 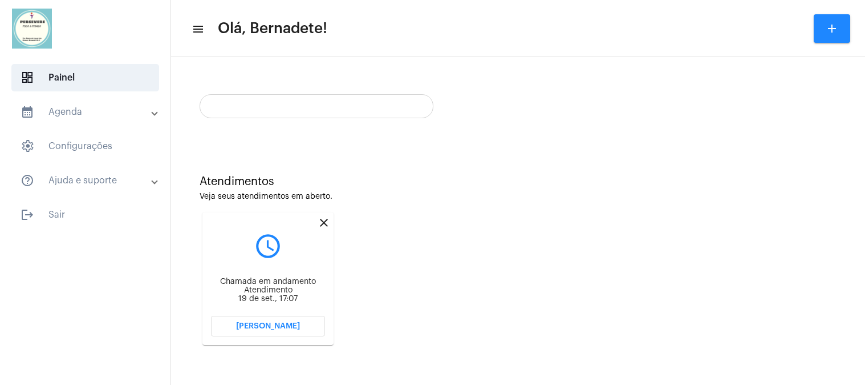 What do you see at coordinates (268, 290) in the screenshot?
I see `div: Atendimento` at bounding box center [268, 290].